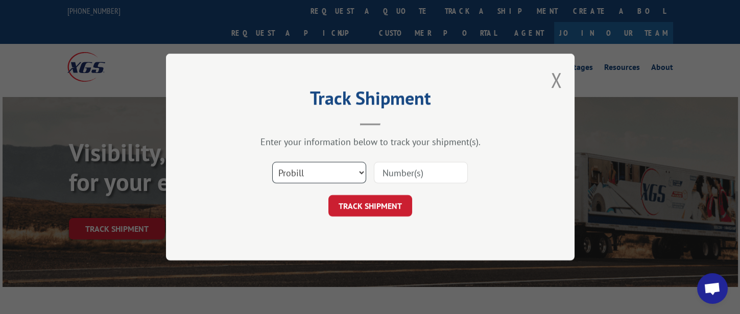 This screenshot has height=314, width=740. What do you see at coordinates (556, 80) in the screenshot?
I see `button: Close modal` at bounding box center [556, 80].